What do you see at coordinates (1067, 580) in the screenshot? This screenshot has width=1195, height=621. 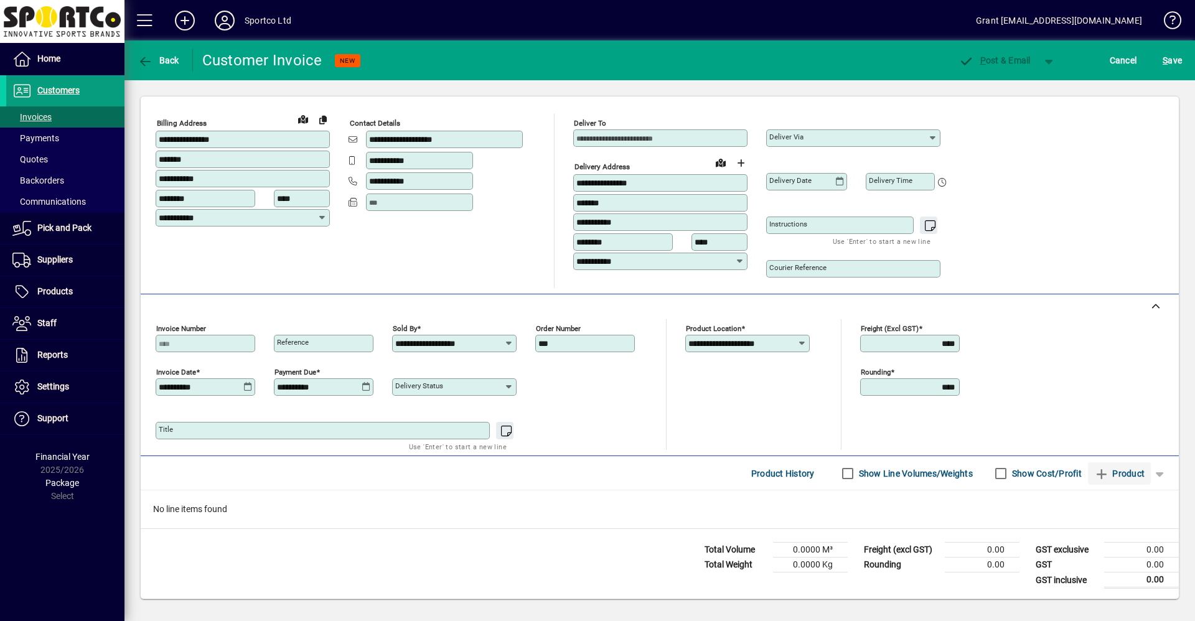 I see `td: GST inclusive` at bounding box center [1067, 580].